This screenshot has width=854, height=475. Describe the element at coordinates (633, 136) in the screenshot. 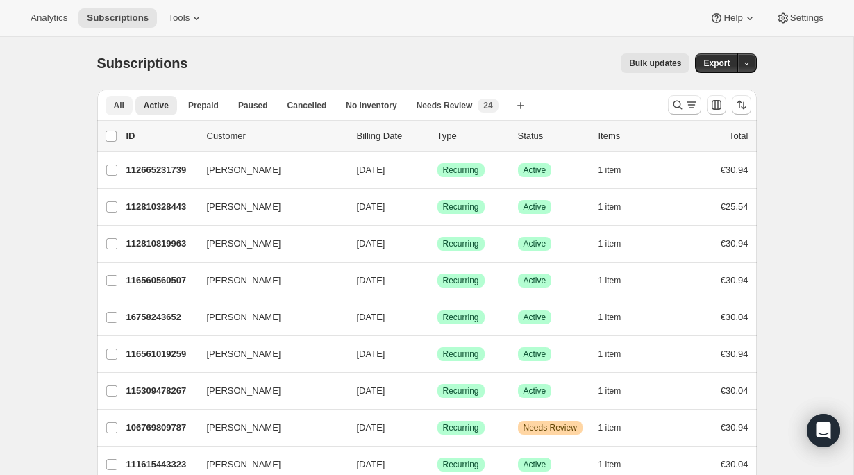

I see `div: Items` at that location.